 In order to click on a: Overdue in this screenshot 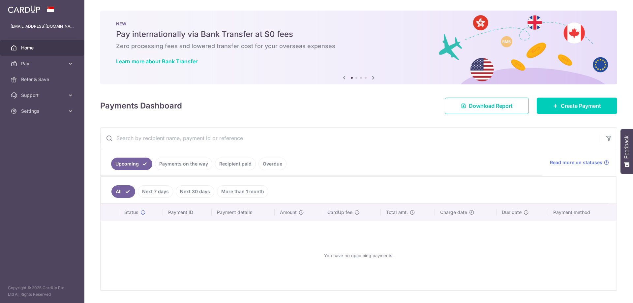, I will do `click(272, 164)`.